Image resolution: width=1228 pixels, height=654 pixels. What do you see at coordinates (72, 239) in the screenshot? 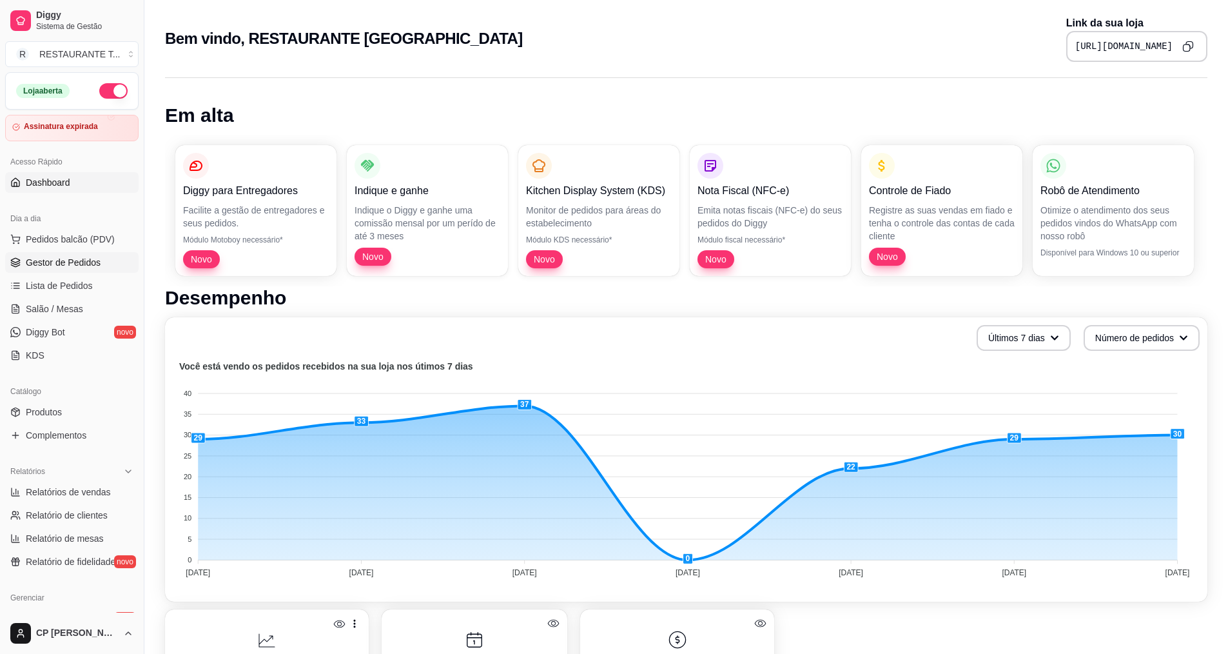
I see `button: Pedidos balcão (PDV)` at bounding box center [72, 239].